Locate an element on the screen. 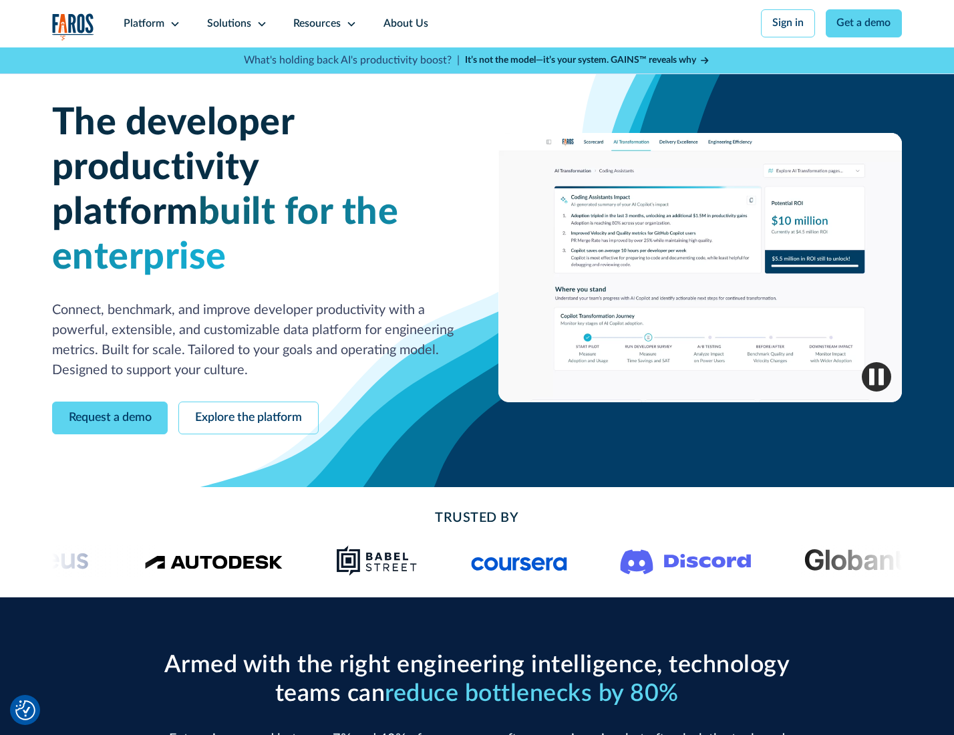 The height and width of the screenshot is (735, 954). span: reduce bottlenecks by 80% is located at coordinates (532, 694).